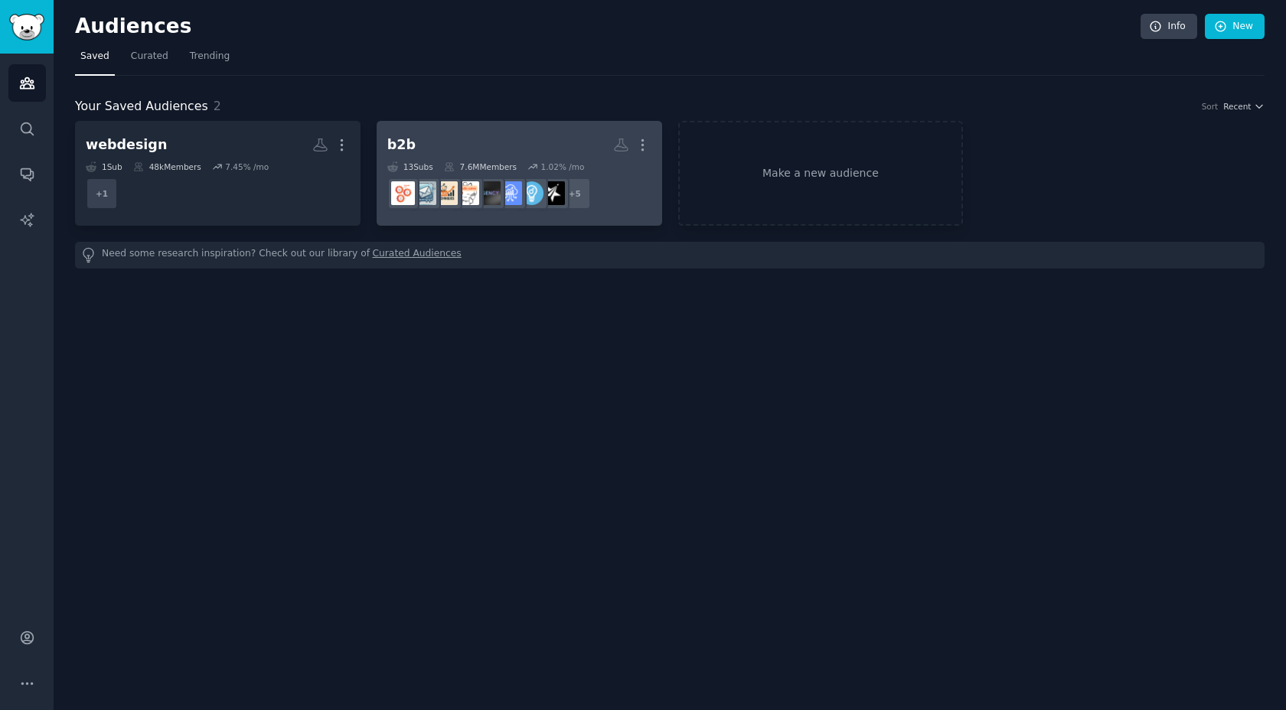 Image resolution: width=1286 pixels, height=710 pixels. I want to click on img: salestechniques, so click(446, 193).